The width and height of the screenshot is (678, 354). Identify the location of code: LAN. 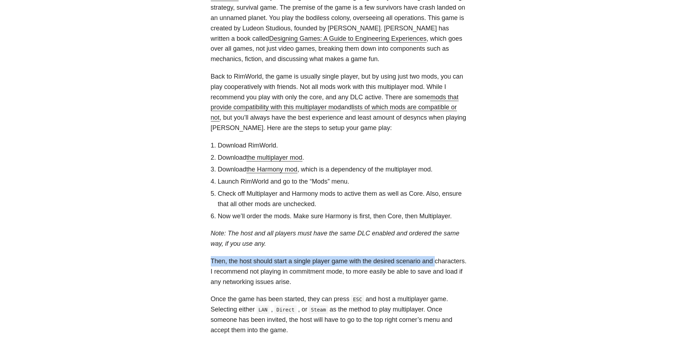
(263, 309).